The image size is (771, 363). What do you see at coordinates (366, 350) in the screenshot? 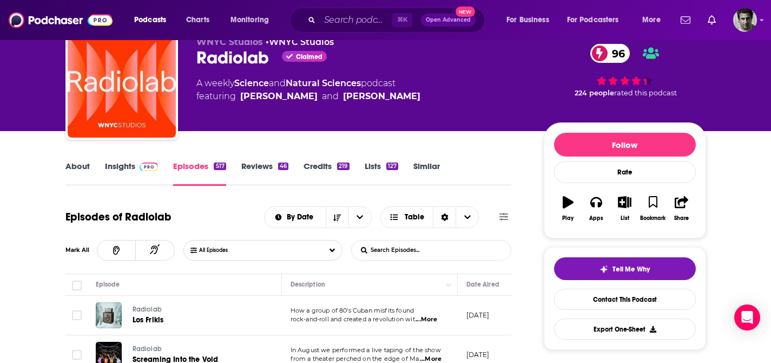
I see `span: In August we performed a live taping of the show` at bounding box center [366, 350].